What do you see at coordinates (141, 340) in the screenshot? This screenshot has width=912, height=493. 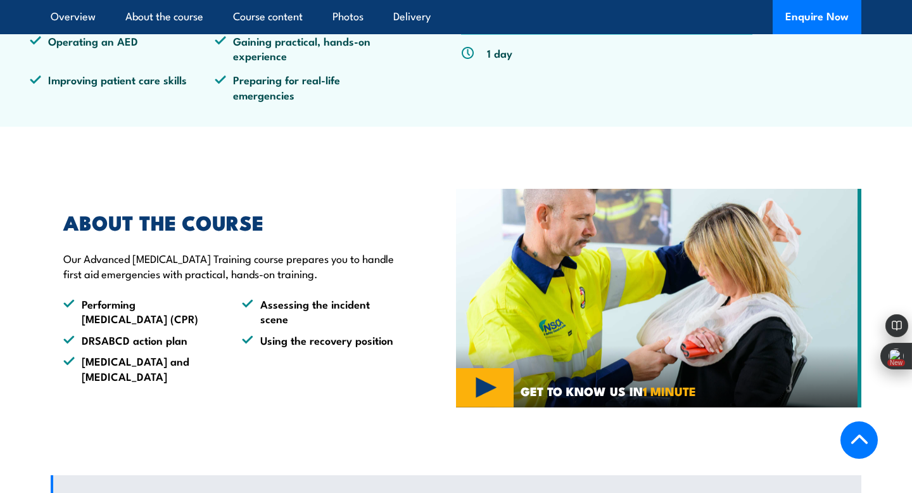 I see `li: DRSABCD action plan` at bounding box center [141, 340].